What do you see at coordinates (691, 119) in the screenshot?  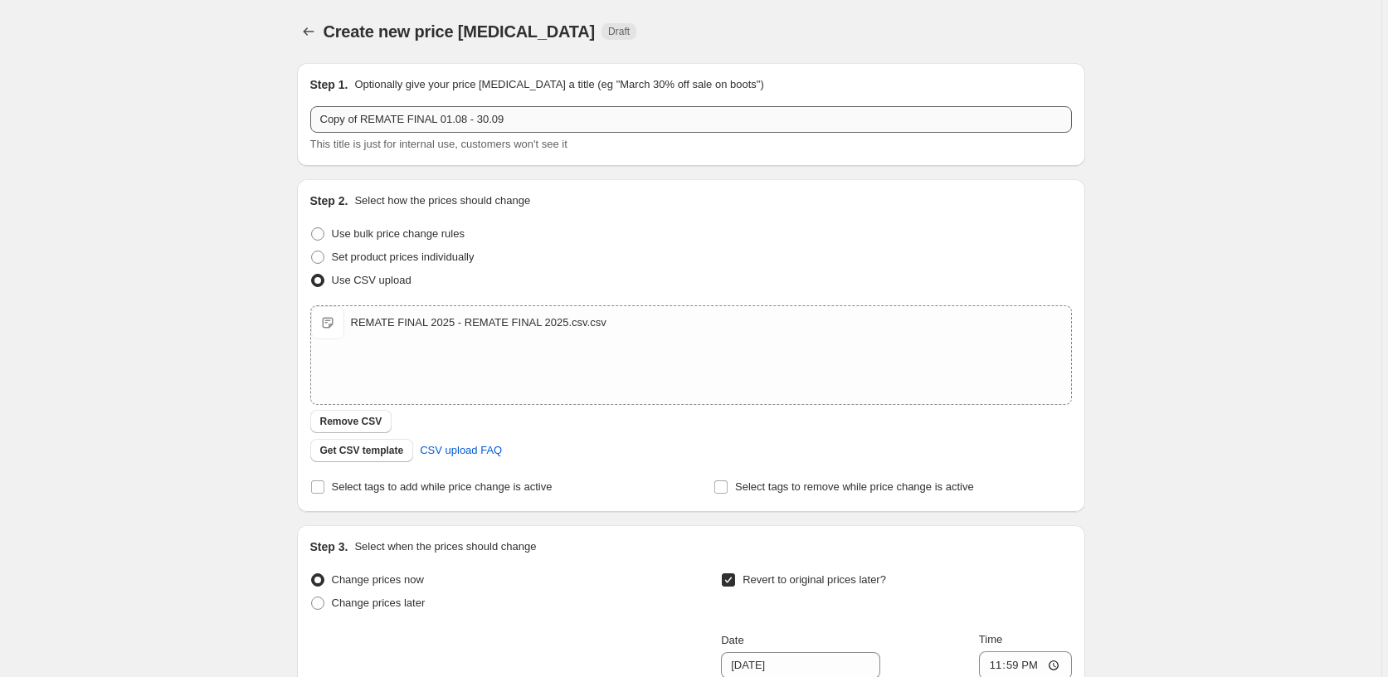 I see `input: 30% off holiday sale` at bounding box center [691, 119].